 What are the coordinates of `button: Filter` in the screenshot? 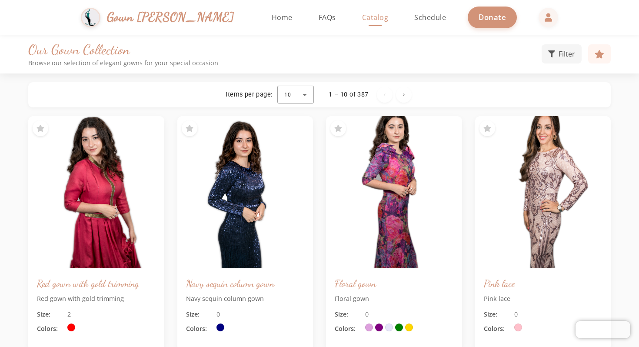 It's located at (562, 54).